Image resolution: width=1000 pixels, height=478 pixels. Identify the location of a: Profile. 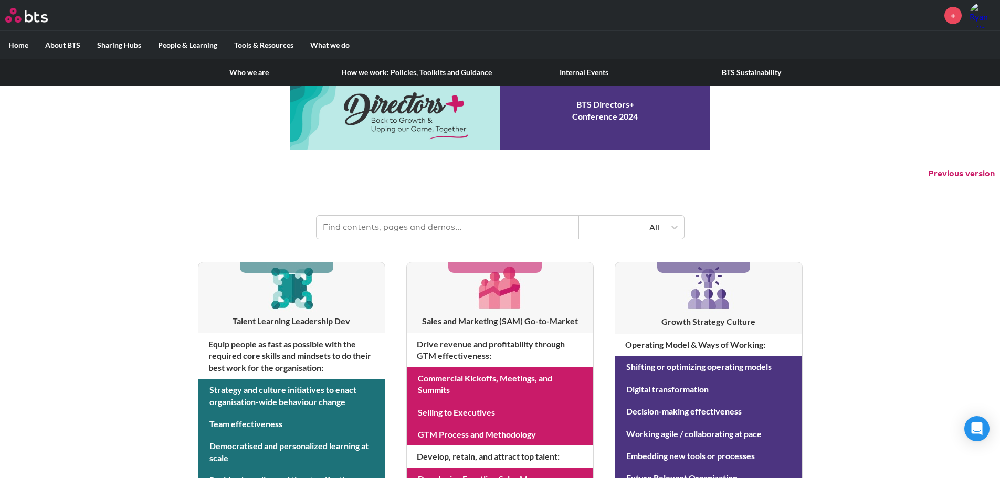
(982, 15).